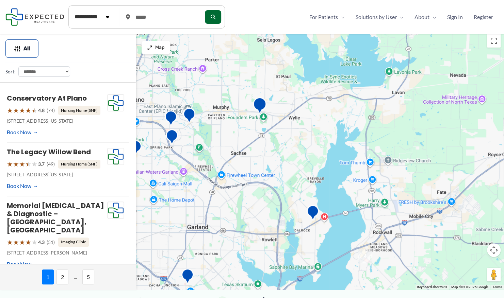  Describe the element at coordinates (422, 17) in the screenshot. I see `span: About` at that location.